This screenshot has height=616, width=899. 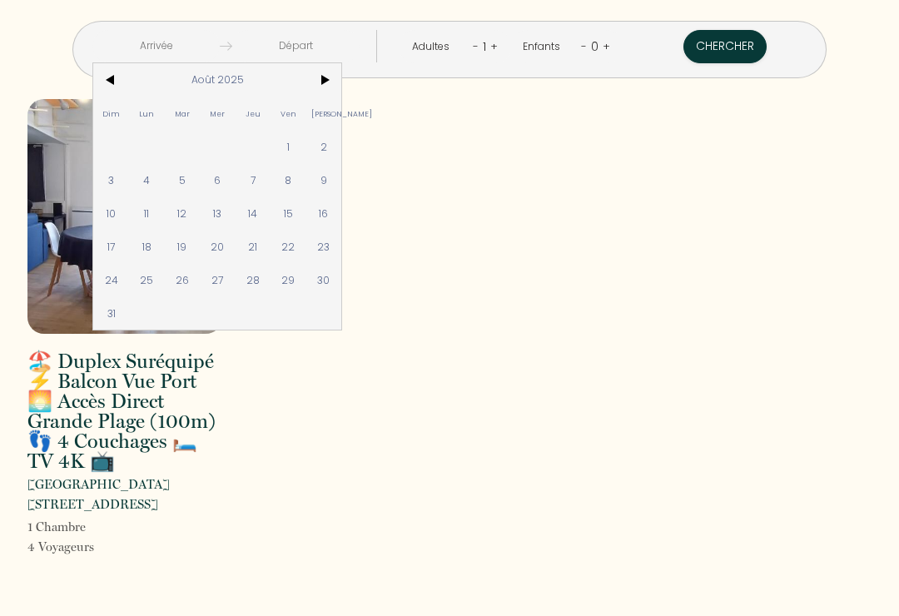 I want to click on div: 1, so click(x=484, y=47).